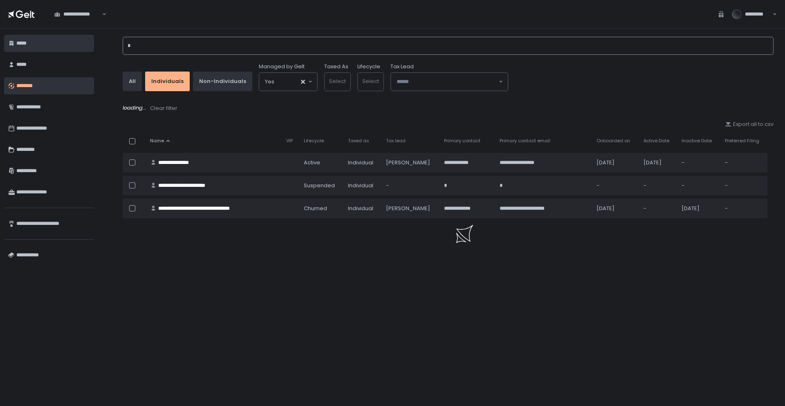 Image resolution: width=785 pixels, height=406 pixels. Describe the element at coordinates (164, 108) in the screenshot. I see `button: Clear filter` at that location.